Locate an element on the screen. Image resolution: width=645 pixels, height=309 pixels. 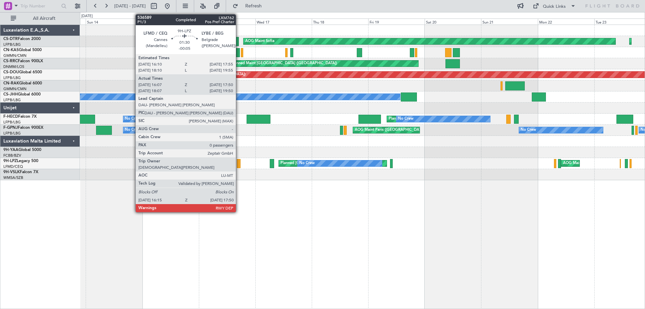
a: 9H-YAAGlobal 5000 is located at coordinates (22, 150).